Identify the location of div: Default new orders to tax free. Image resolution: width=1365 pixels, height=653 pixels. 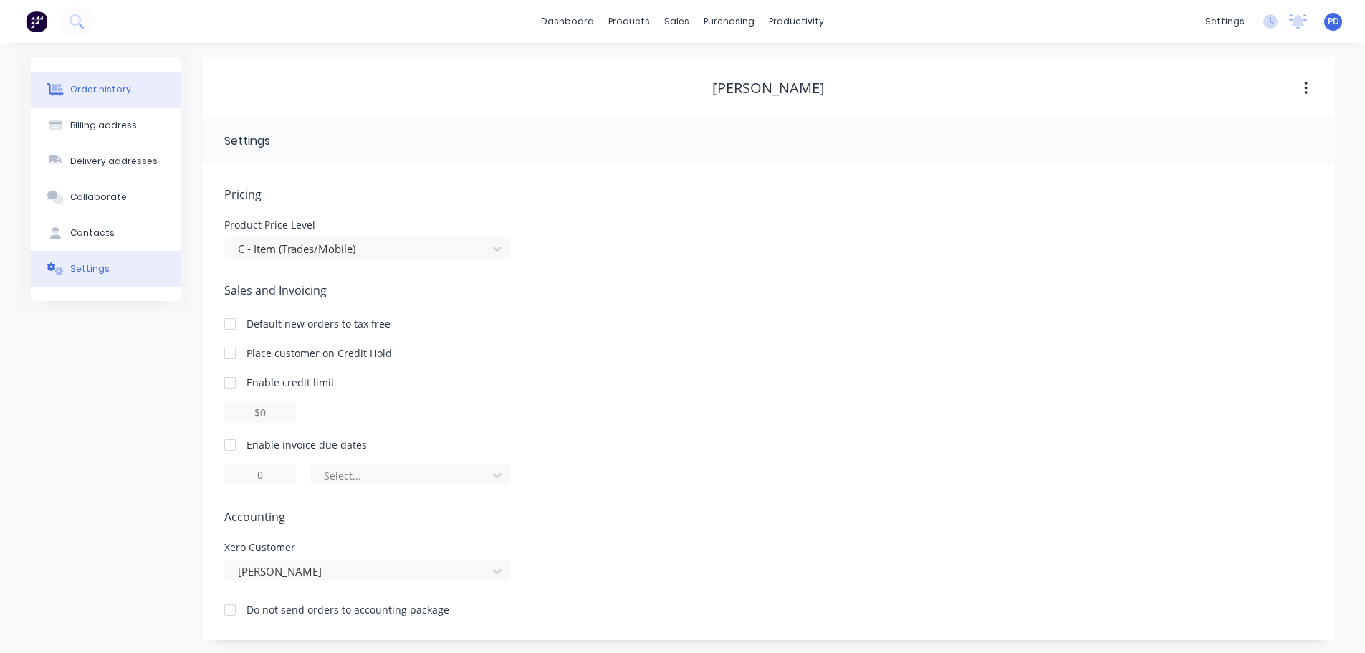
(318, 323).